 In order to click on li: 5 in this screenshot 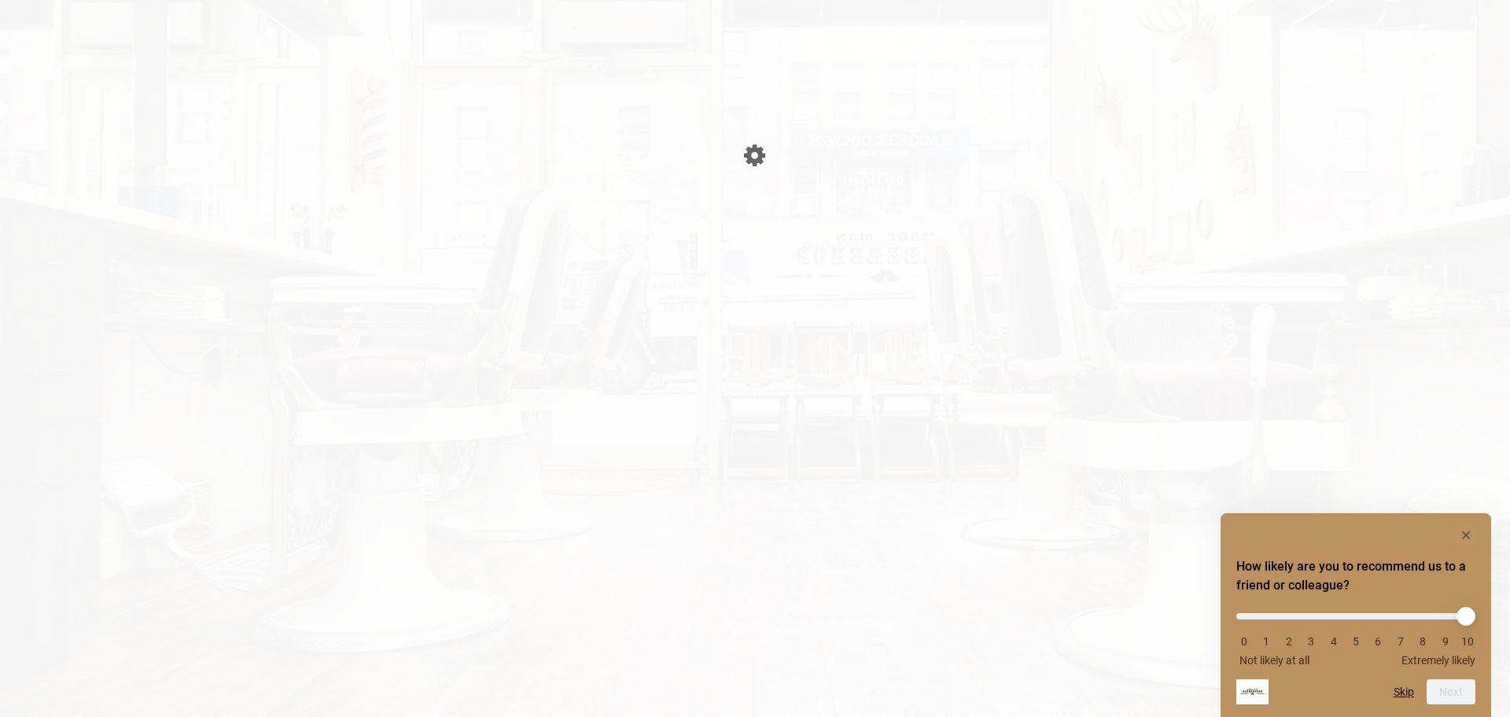, I will do `click(1356, 641)`.